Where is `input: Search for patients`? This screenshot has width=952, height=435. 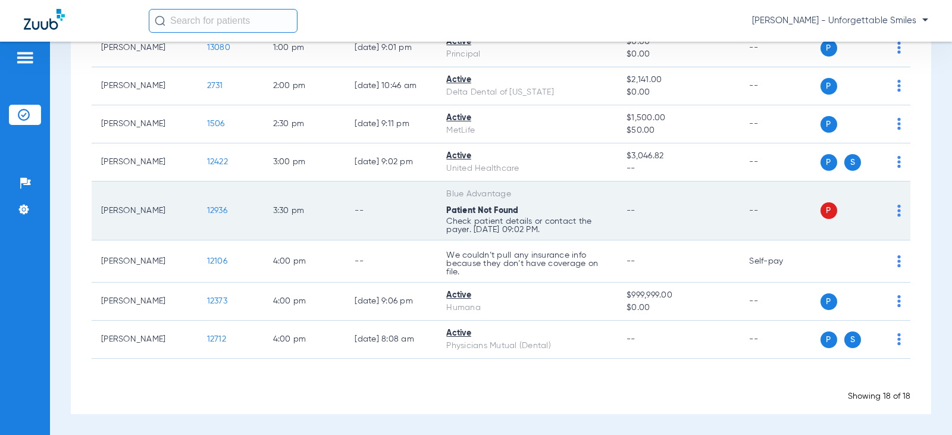 input: Search for patients is located at coordinates (223, 21).